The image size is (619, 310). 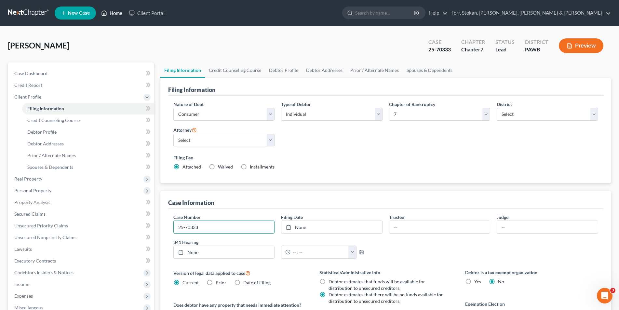 What do you see at coordinates (440, 49) in the screenshot?
I see `div: 25-70333` at bounding box center [440, 49].